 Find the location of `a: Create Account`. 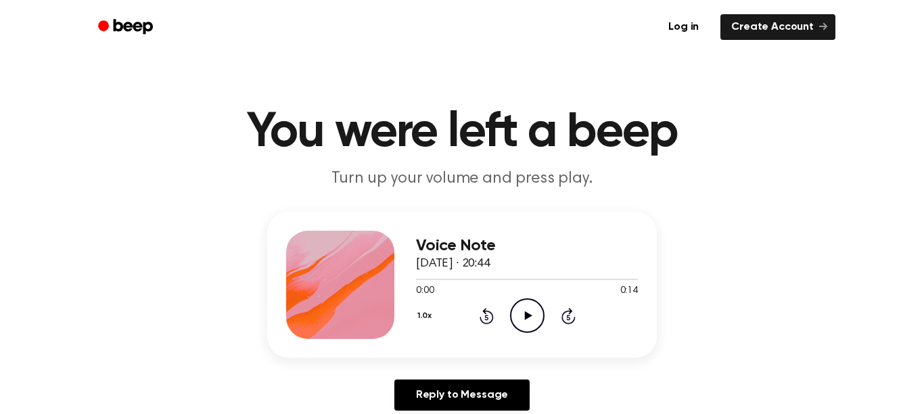

a: Create Account is located at coordinates (778, 27).